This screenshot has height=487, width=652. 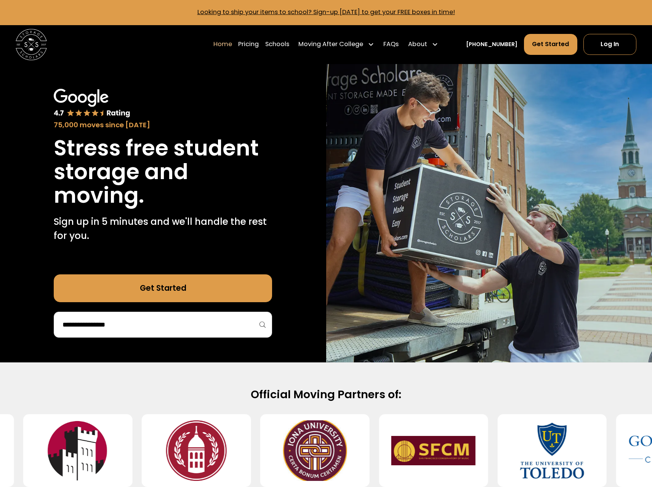 I want to click on h2: Official Moving Partners of:, so click(x=326, y=395).